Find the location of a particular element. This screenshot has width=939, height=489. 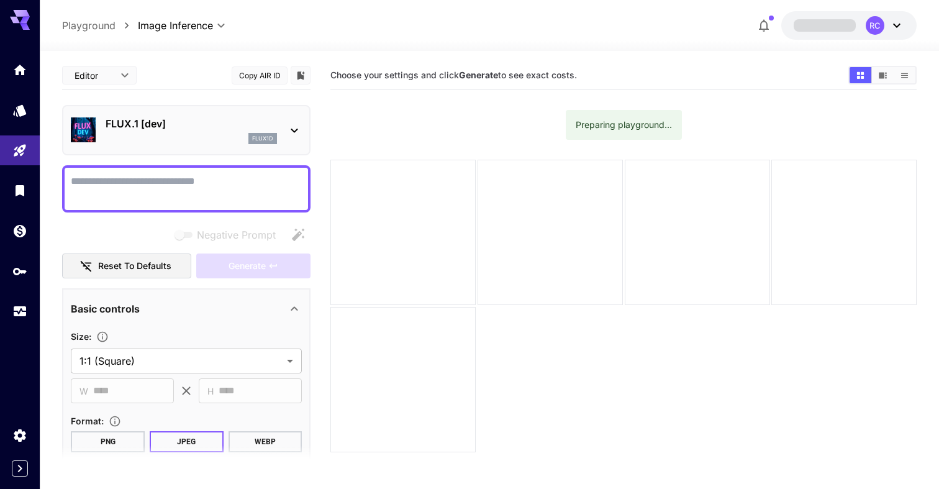

div: Preparing playground... is located at coordinates (624, 125).